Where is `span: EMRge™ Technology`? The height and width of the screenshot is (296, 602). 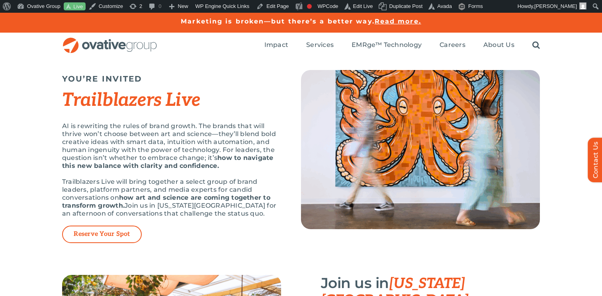
span: EMRge™ Technology is located at coordinates (386, 45).